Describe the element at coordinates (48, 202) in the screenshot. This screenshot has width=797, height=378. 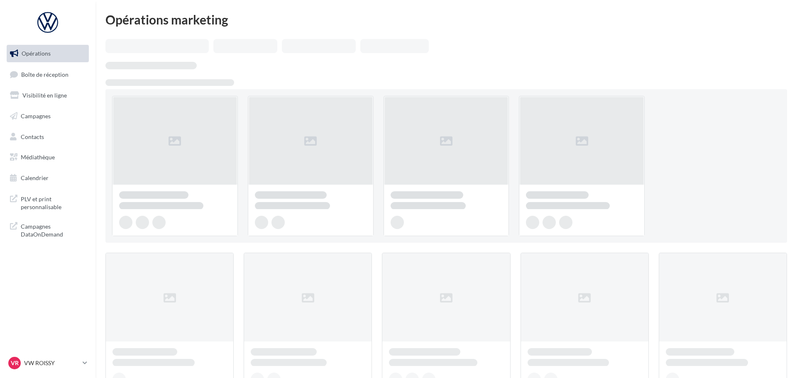
I see `a: PLV et print personnalisable` at that location.